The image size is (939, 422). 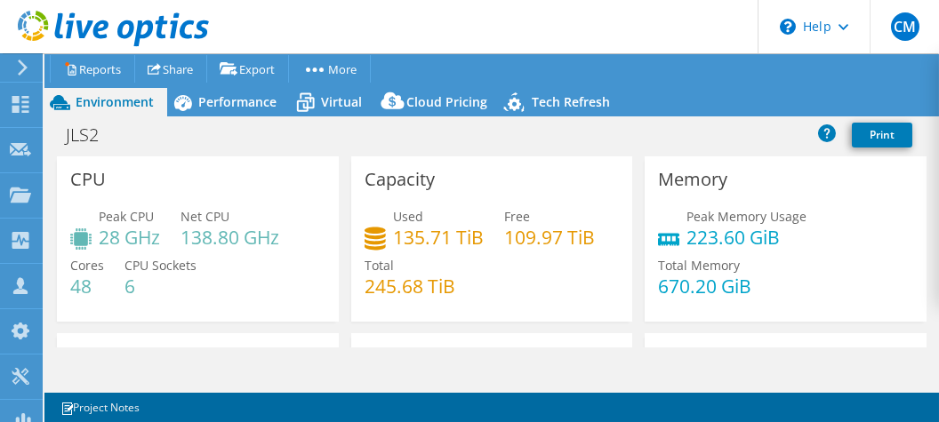 I want to click on h3: Capacity, so click(x=399, y=180).